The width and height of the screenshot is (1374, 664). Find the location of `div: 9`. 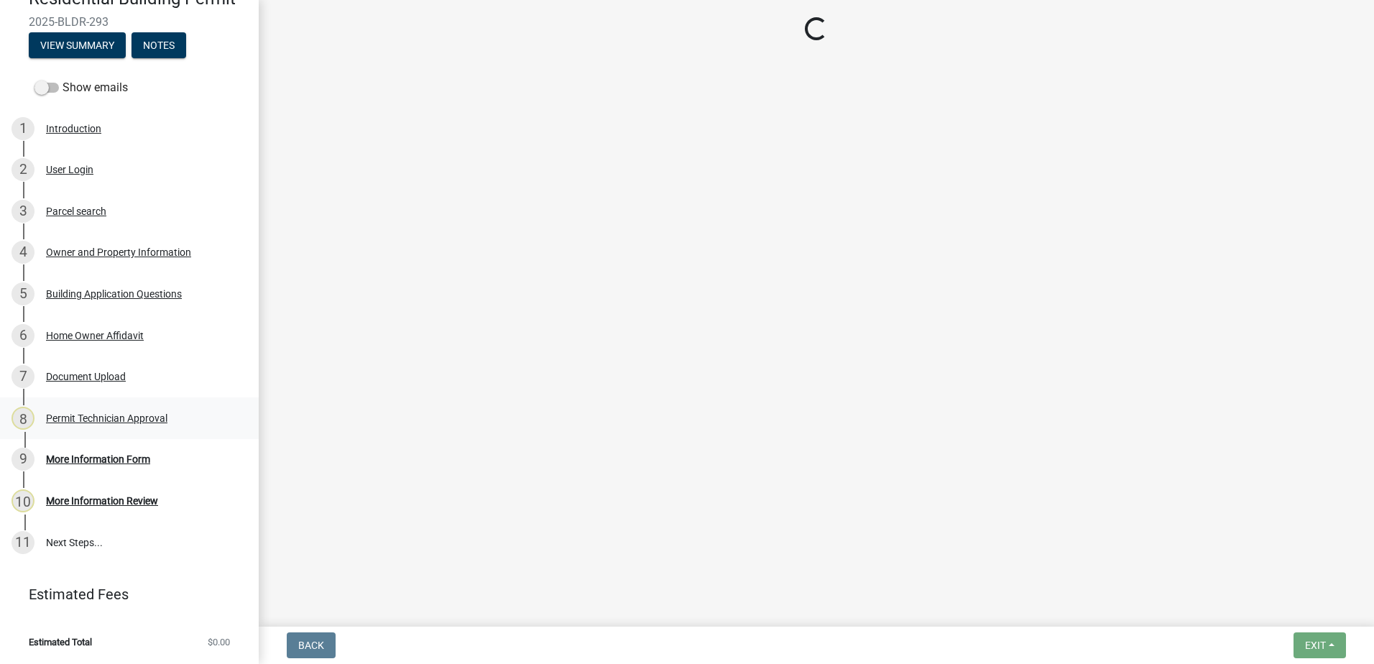

div: 9 is located at coordinates (23, 459).